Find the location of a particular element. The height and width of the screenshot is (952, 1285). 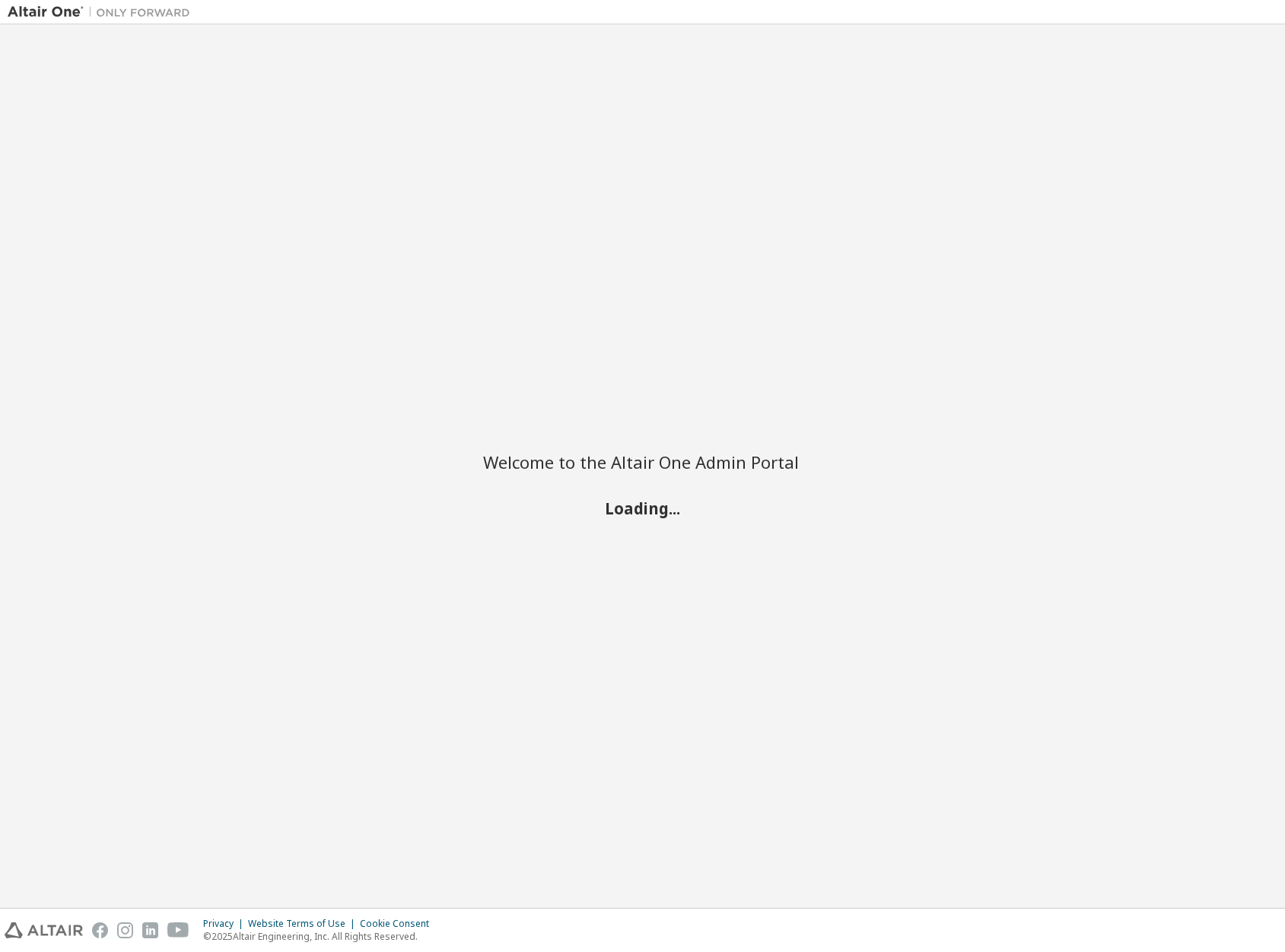

h2: Welcome to the Altair One Admin Portal is located at coordinates (643, 462).